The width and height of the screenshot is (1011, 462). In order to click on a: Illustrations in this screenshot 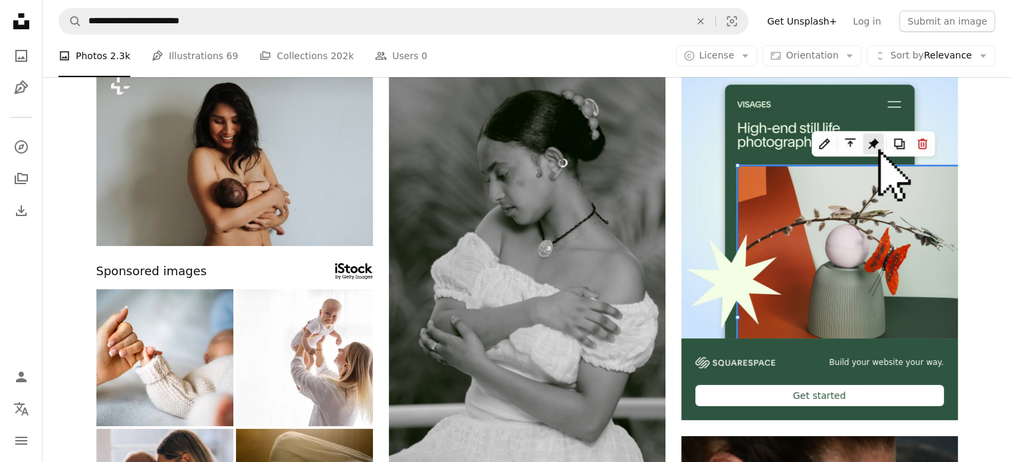, I will do `click(21, 88)`.